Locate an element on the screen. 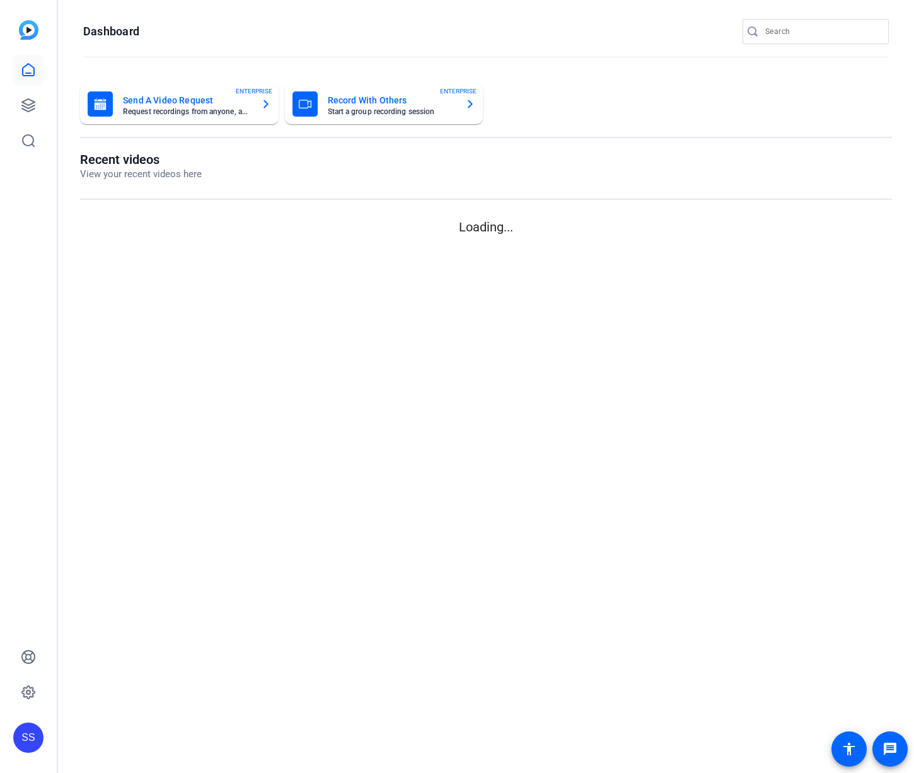 The width and height of the screenshot is (914, 773). button: Record With OthersStart a group recording sessionENTERPRISE is located at coordinates (384, 104).